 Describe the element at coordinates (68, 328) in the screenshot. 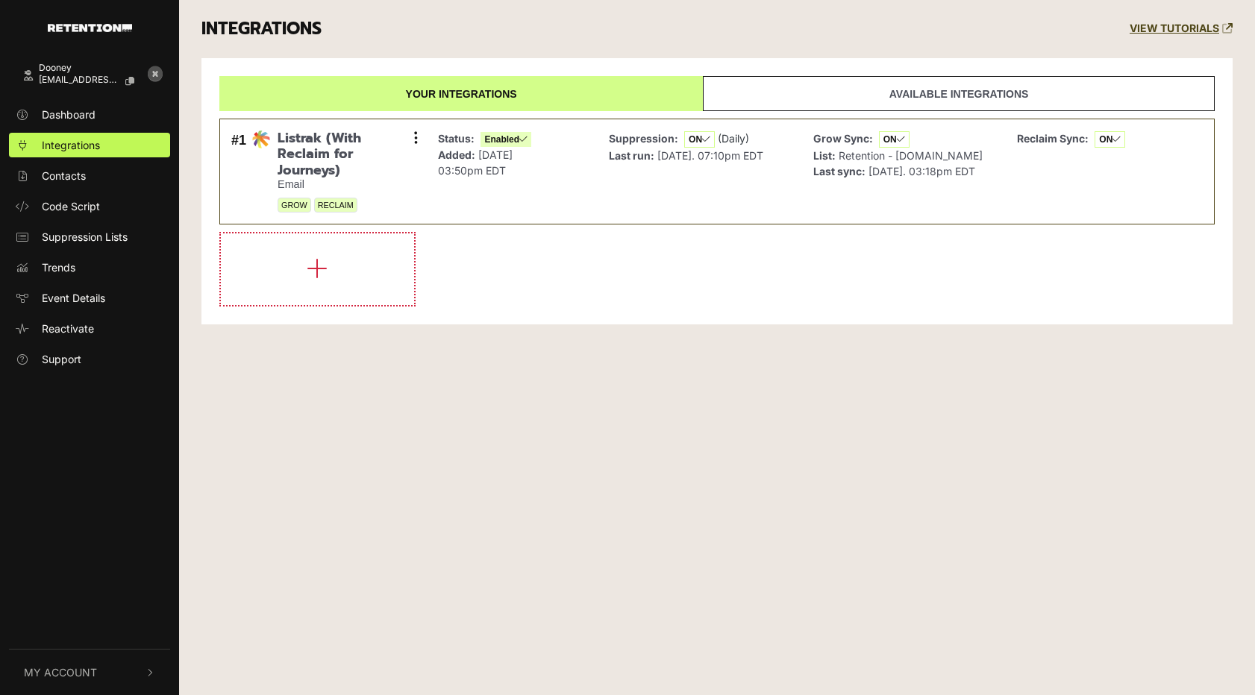

I see `span: Reactivate` at that location.